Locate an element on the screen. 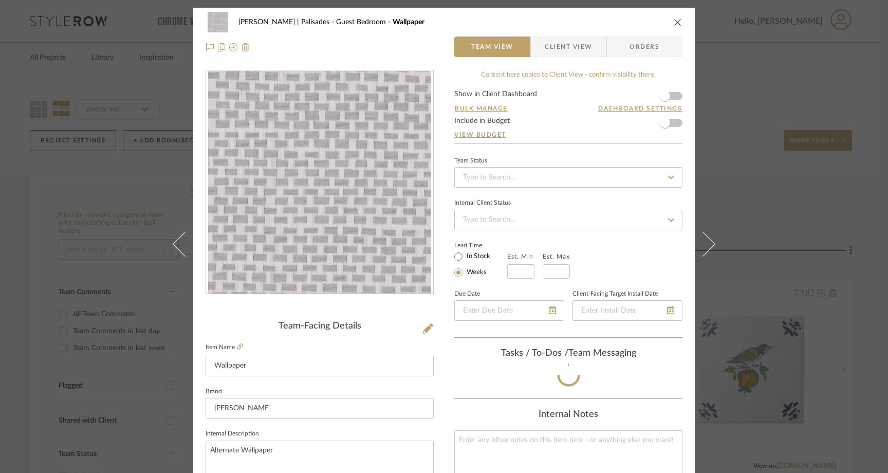 The width and height of the screenshot is (888, 473). input: Enter Item Name is located at coordinates (320, 366).